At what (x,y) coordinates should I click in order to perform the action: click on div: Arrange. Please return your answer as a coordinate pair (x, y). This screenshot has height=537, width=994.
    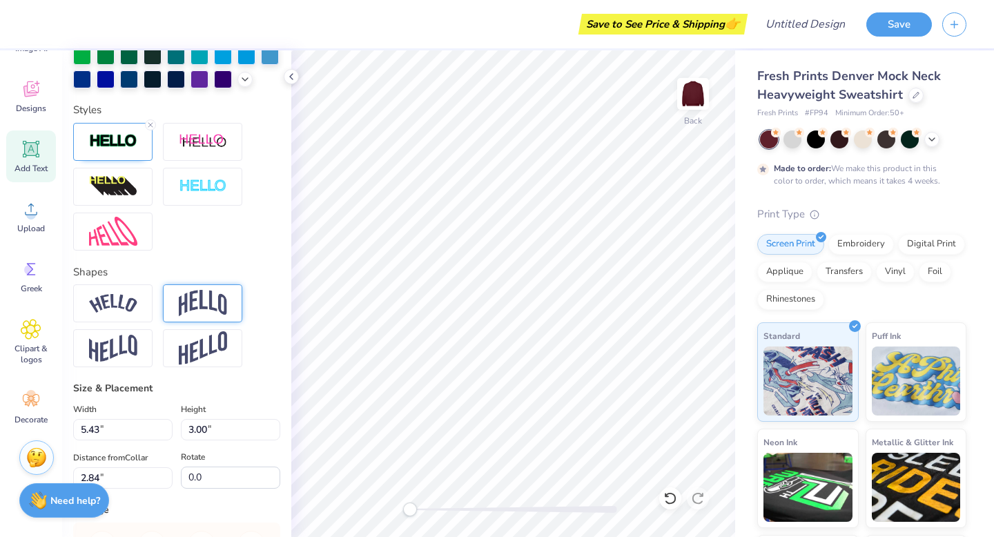
    Looking at the image, I should click on (177, 509).